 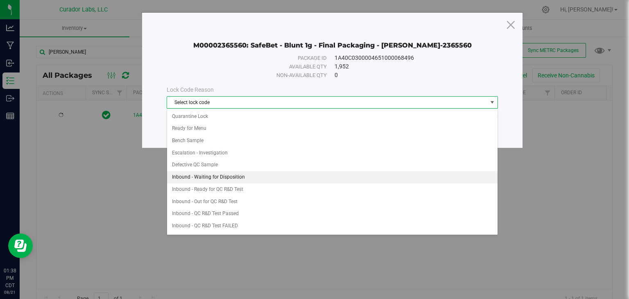 What do you see at coordinates (190, 90) in the screenshot?
I see `span: Lock Code Reason` at bounding box center [190, 90].